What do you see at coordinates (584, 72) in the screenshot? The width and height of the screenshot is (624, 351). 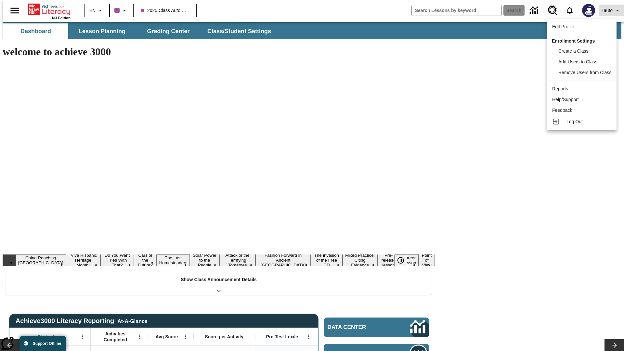 I see `span: Remove Users from Class` at bounding box center [584, 72].